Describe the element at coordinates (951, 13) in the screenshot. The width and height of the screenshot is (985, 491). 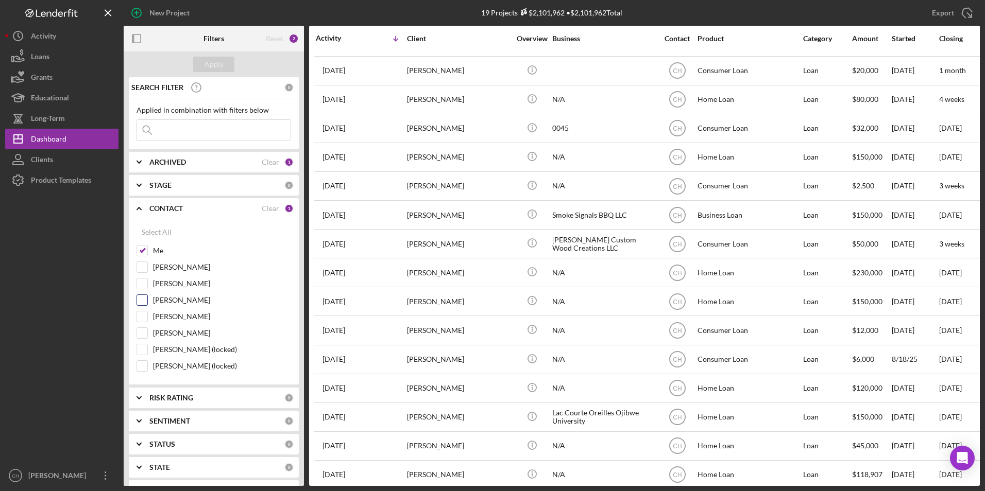
I see `button: Export` at that location.